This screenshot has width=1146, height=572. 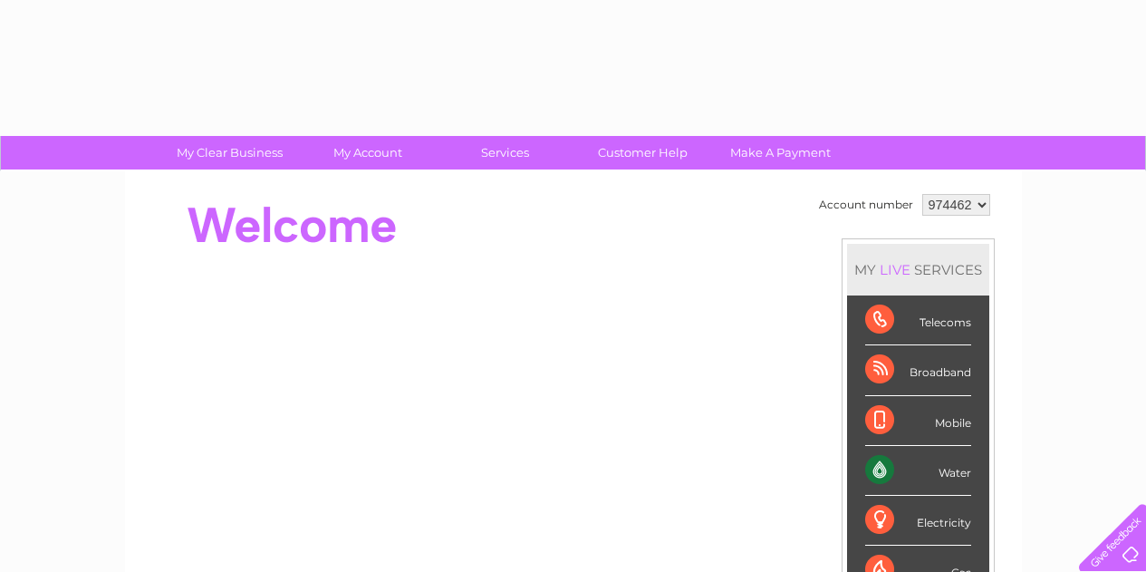 I want to click on div: Water, so click(x=918, y=470).